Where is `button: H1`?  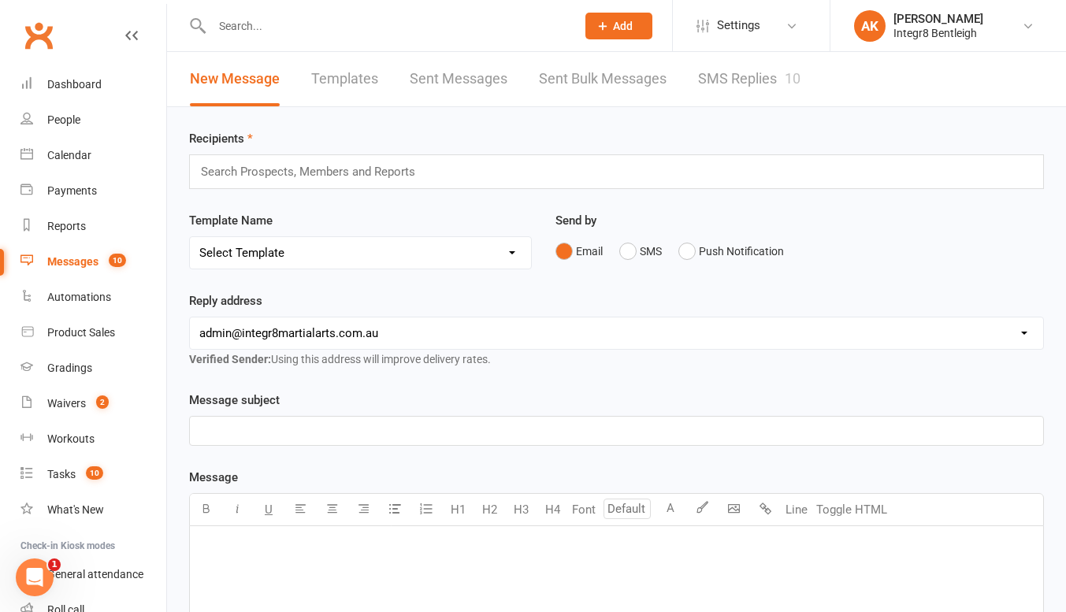
button: H1 is located at coordinates (458, 510).